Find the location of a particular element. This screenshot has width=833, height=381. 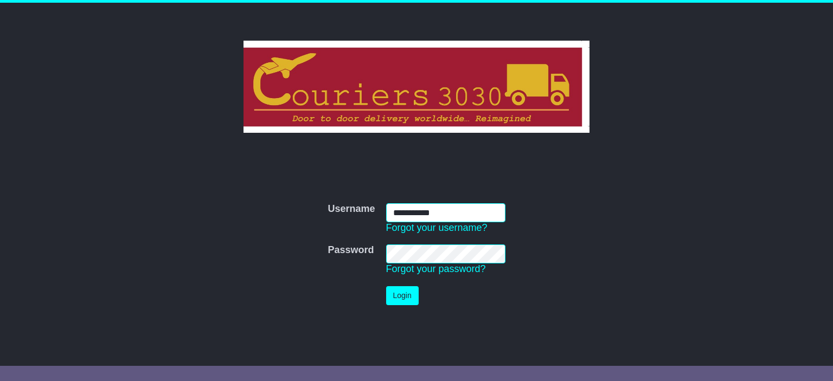

a: Forgot your username? is located at coordinates (437, 228).